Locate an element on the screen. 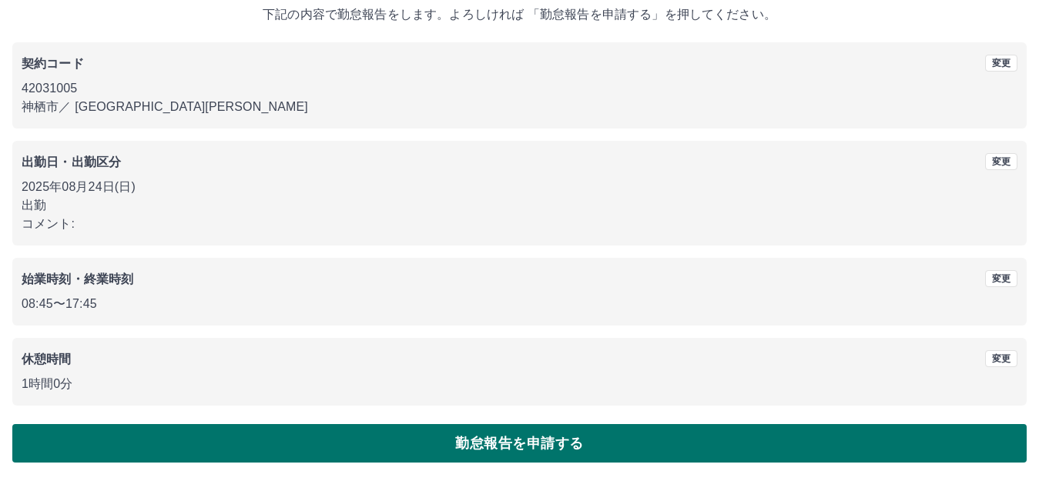 This screenshot has width=1039, height=481. b: 始業時刻・終業時刻 is located at coordinates (77, 279).